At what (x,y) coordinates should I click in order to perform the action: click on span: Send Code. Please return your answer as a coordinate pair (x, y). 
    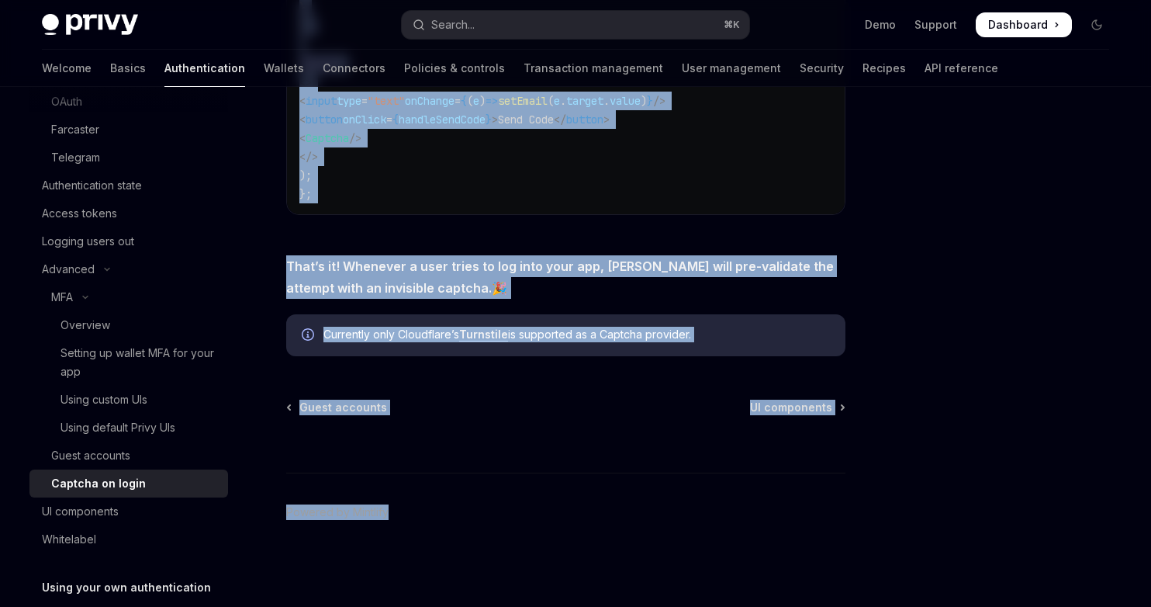
    Looking at the image, I should click on (526, 119).